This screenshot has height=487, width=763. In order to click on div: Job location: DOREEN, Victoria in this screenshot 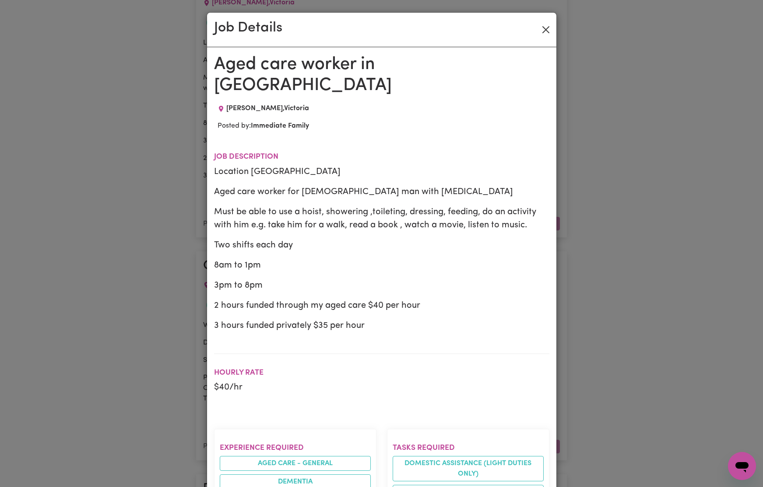, I will do `click(263, 109)`.